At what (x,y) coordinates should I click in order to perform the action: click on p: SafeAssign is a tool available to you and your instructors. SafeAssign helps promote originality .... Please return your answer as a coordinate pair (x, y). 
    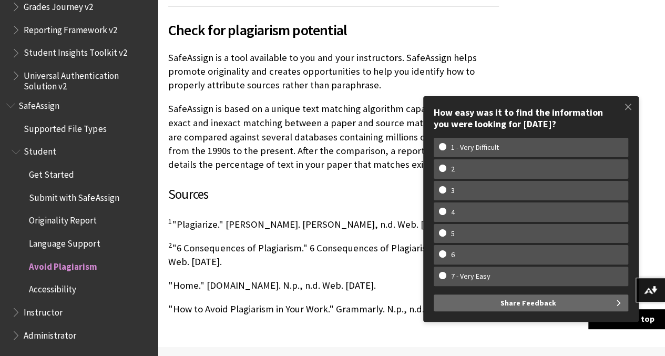
    Looking at the image, I should click on (333, 71).